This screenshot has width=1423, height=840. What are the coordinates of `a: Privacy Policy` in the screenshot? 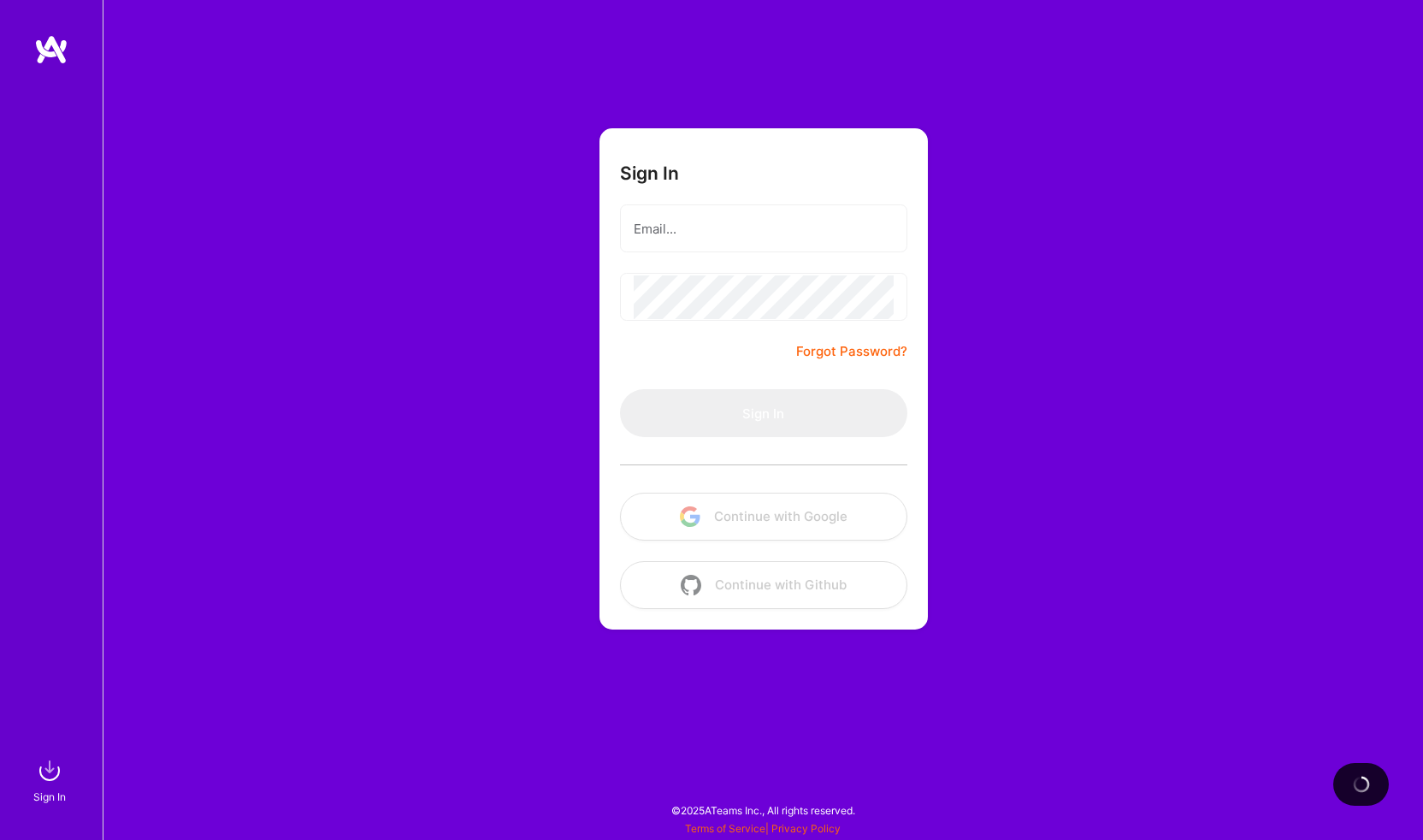 It's located at (806, 828).